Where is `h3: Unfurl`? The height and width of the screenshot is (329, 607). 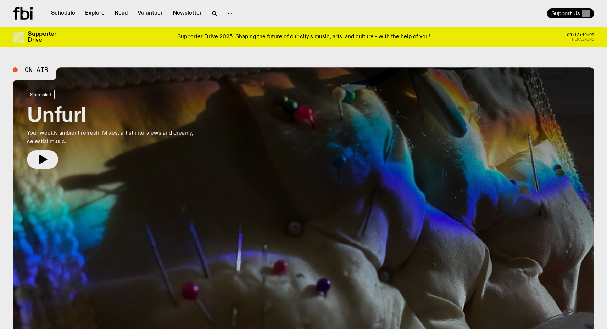
h3: Unfurl is located at coordinates (118, 116).